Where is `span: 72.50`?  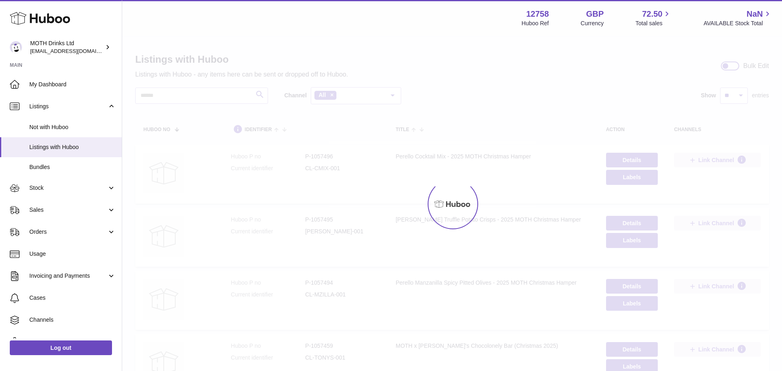
span: 72.50 is located at coordinates (652, 14).